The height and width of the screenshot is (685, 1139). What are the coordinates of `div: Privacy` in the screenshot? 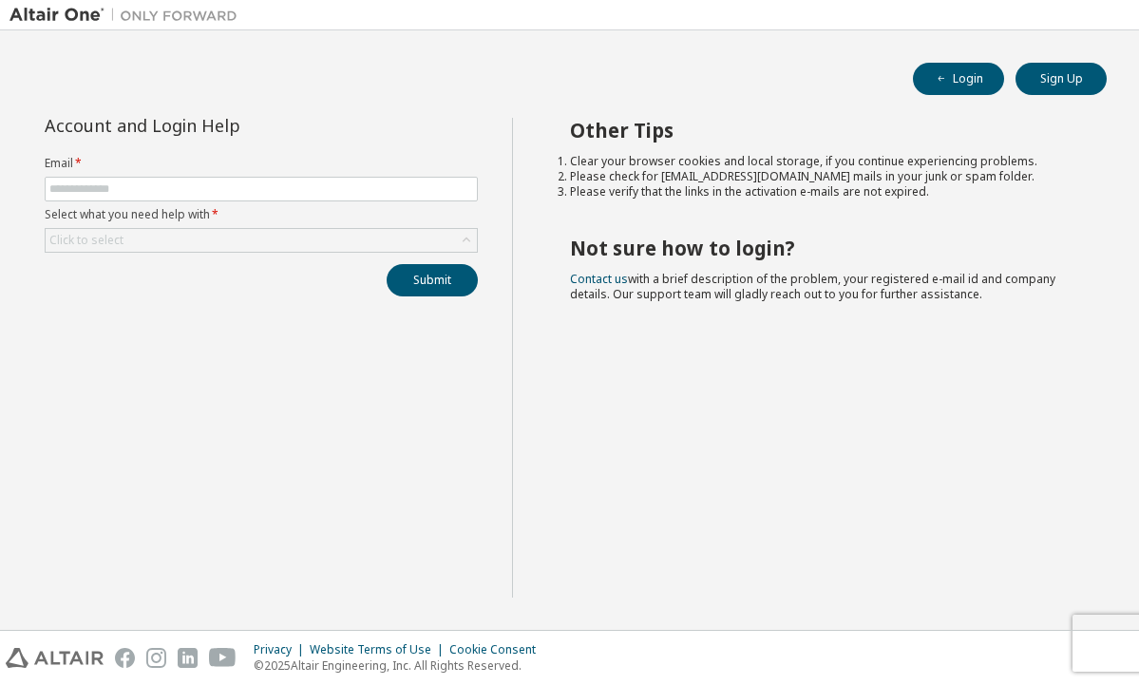 It's located at (281, 650).